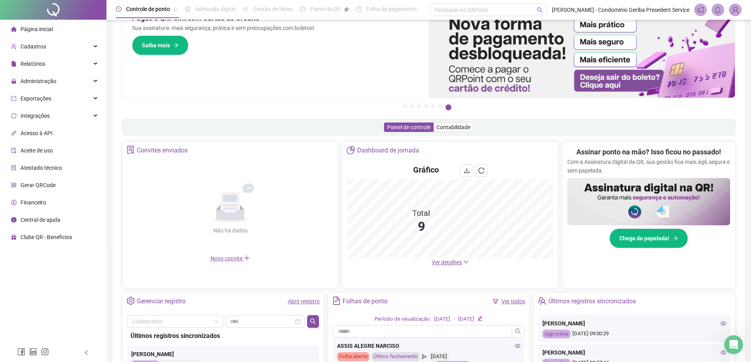  I want to click on span: pie-chart, so click(350, 150).